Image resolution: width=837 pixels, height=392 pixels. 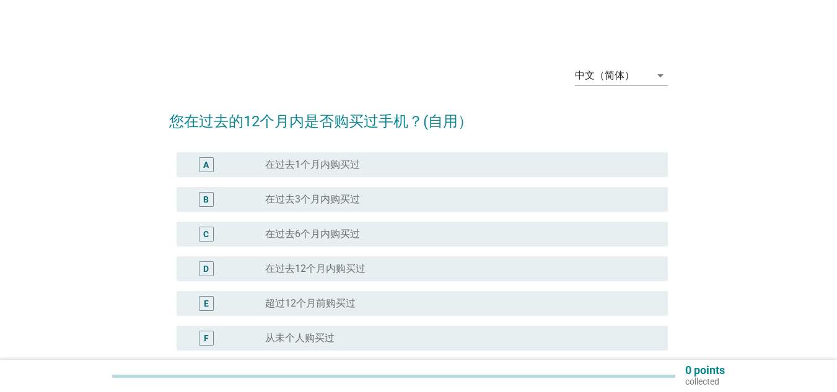 What do you see at coordinates (312, 234) in the screenshot?
I see `label: 在过去6个月内购买过` at bounding box center [312, 234].